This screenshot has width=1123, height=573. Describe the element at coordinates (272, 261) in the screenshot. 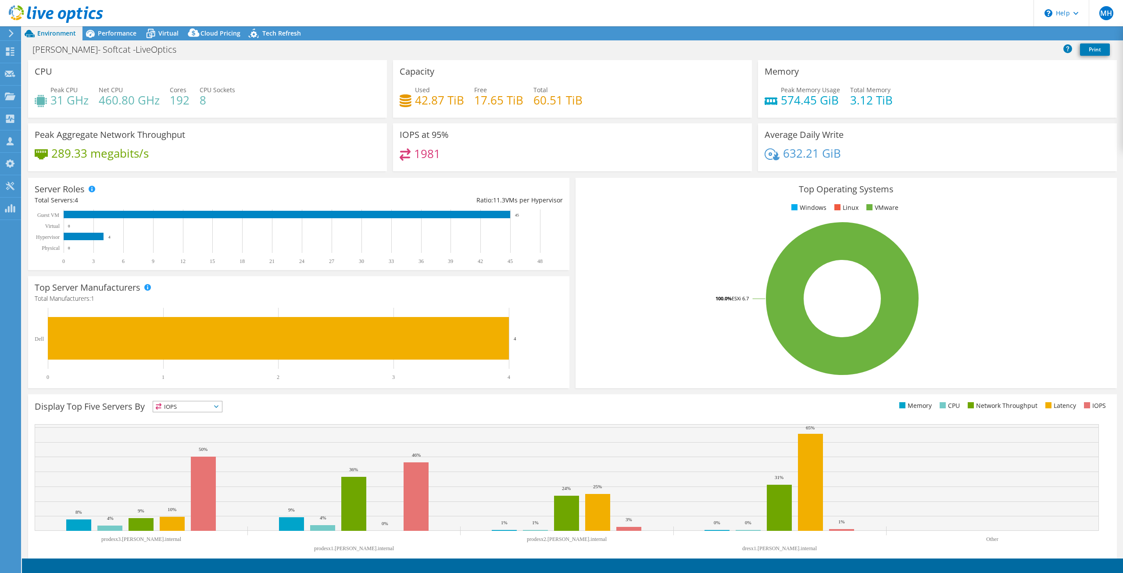

I see `text: 21` at that location.